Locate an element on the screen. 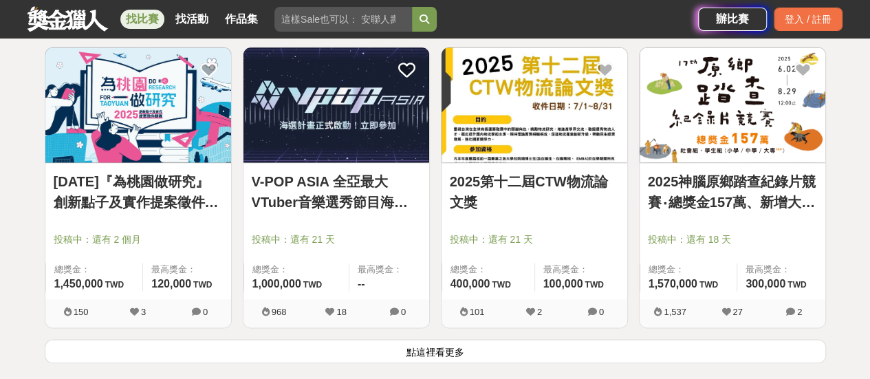 The width and height of the screenshot is (870, 379). span: 投稿中：還有 18 天 is located at coordinates (732, 239).